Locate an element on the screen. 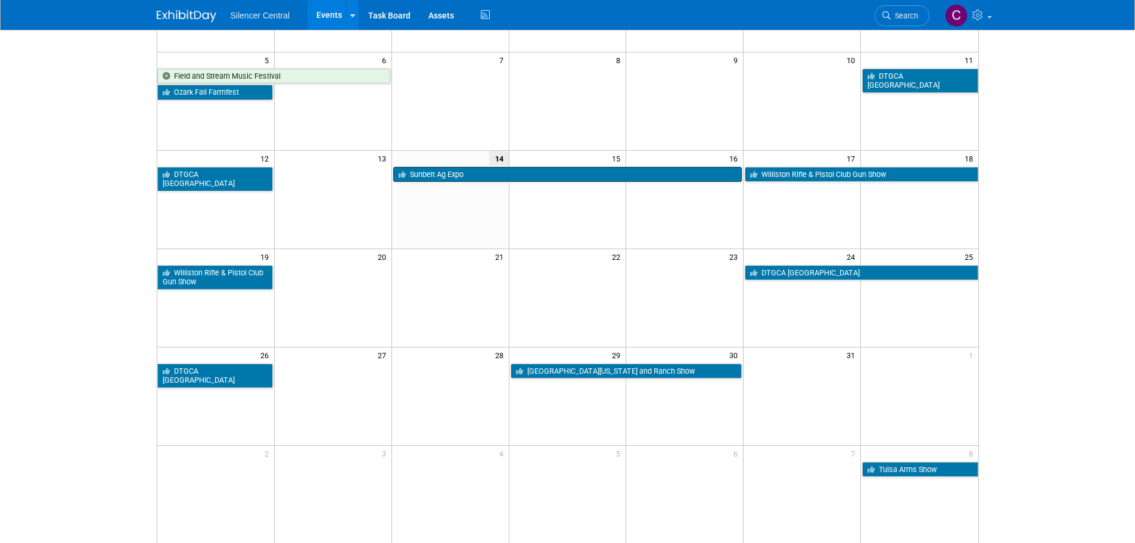 The image size is (1135, 543). span: 25 is located at coordinates (970, 256).